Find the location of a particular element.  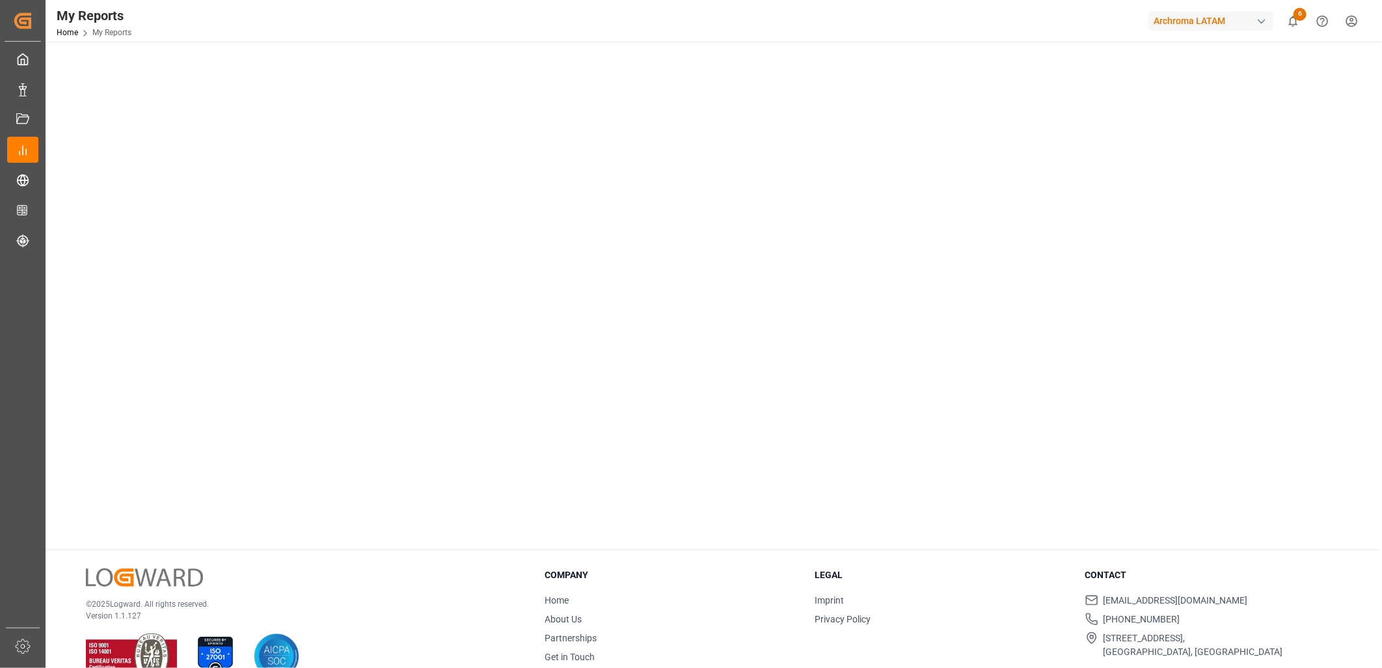

img: Logward Logo is located at coordinates (144, 577).